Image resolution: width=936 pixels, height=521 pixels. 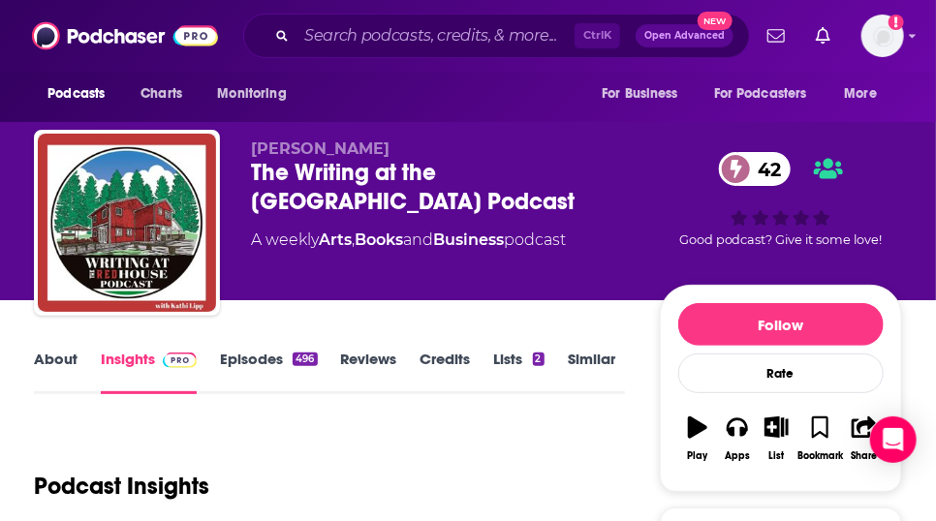 I want to click on a: Reviews, so click(x=369, y=372).